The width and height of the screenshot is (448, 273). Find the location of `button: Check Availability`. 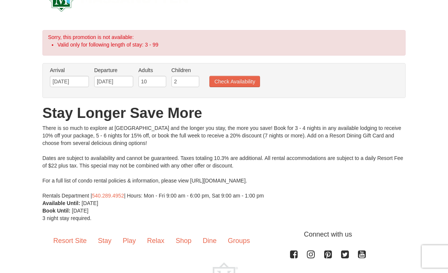

button: Check Availability is located at coordinates (234, 81).